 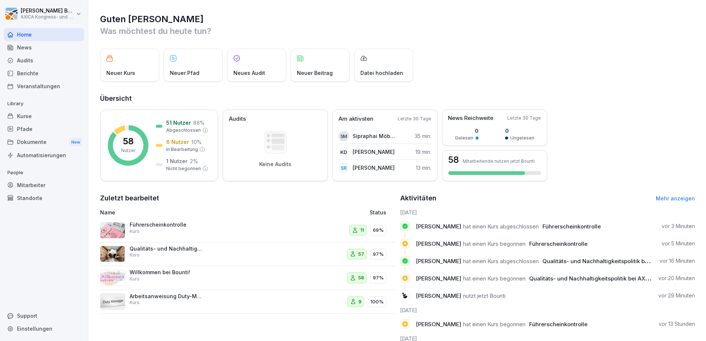 I want to click on a: Arbeitsanweisung Duty-ManagerKurs9100%, so click(x=247, y=302).